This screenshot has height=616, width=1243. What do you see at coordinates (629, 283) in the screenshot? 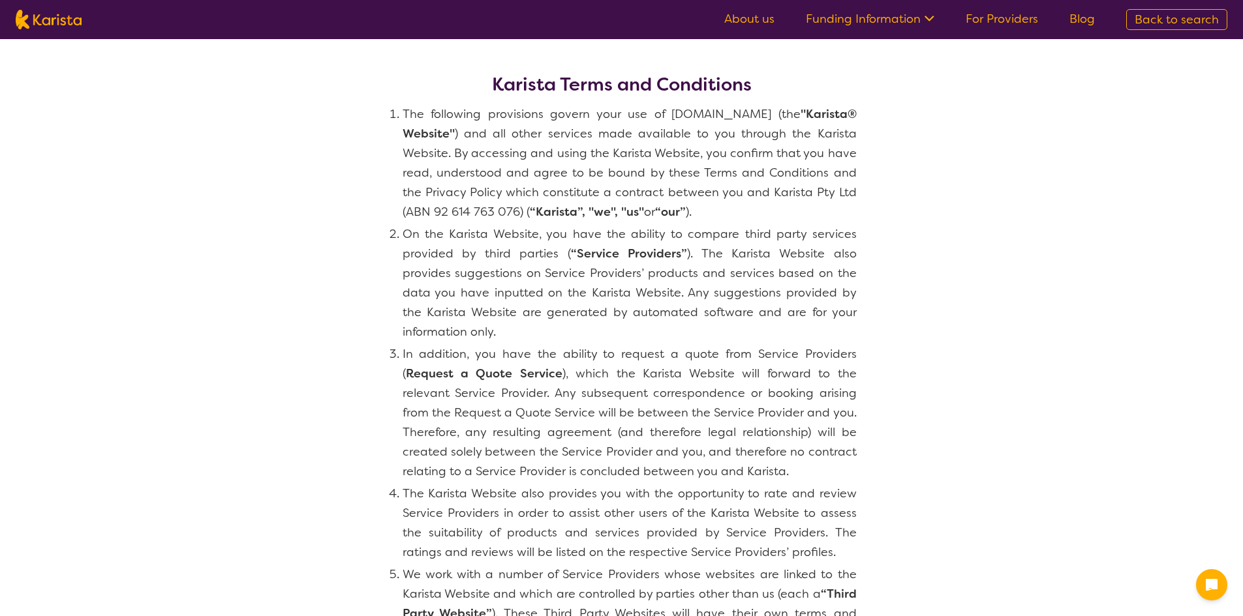
I see `li: On the Karista Website, you have the ability to compare third party services provided by third pa...` at bounding box center [629, 283].